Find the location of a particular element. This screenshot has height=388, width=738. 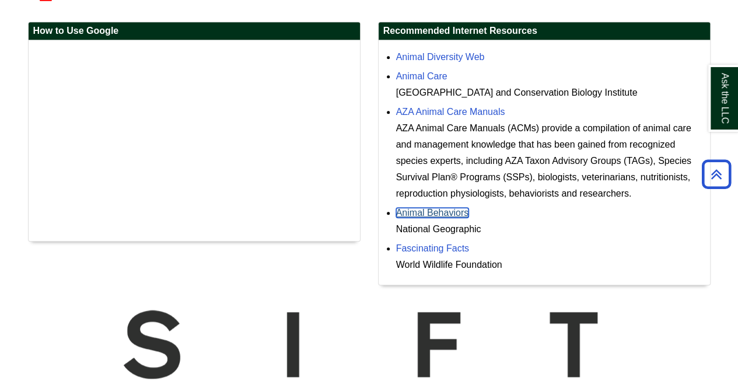

h2: How to Use Google is located at coordinates (194, 31).